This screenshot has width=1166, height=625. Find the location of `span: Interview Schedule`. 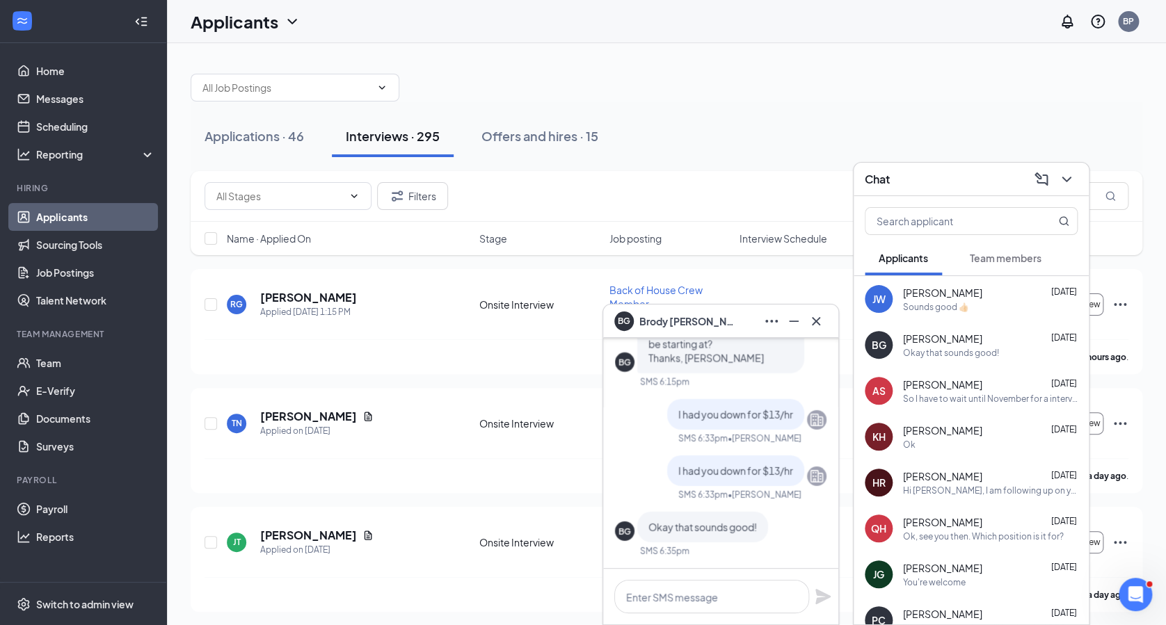

span: Interview Schedule is located at coordinates (783, 239).